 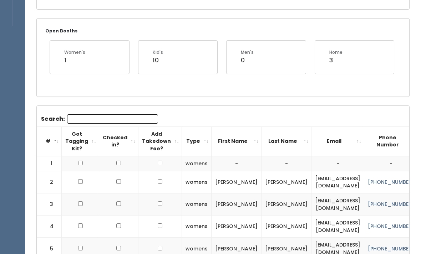 I want to click on th: Last Name: activate to sort column ascending, so click(x=286, y=141).